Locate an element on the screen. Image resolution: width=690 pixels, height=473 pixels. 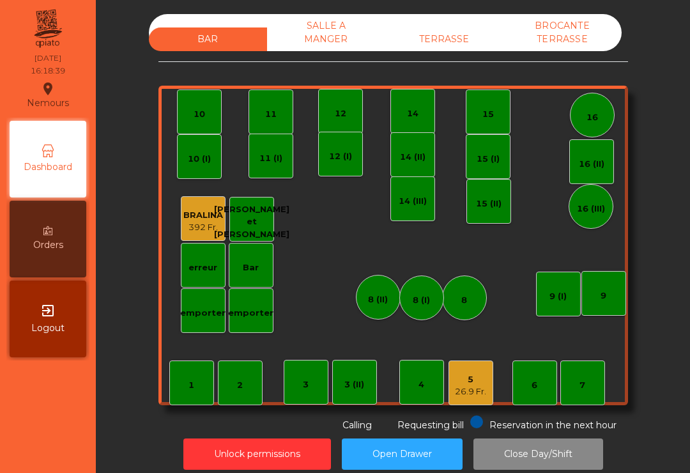
div: 8 (II) is located at coordinates (378, 300).